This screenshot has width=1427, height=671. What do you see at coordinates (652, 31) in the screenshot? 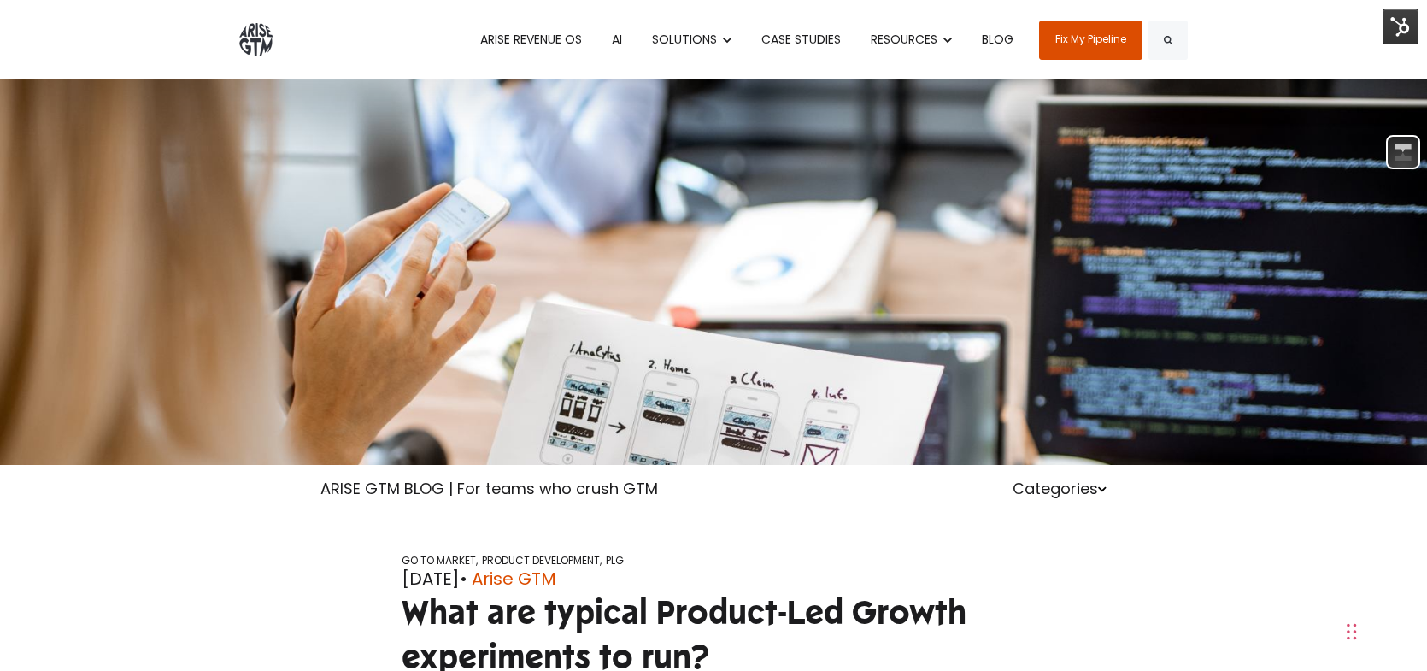
I see `span: Show submenu for SOLUTIONS` at bounding box center [652, 31].